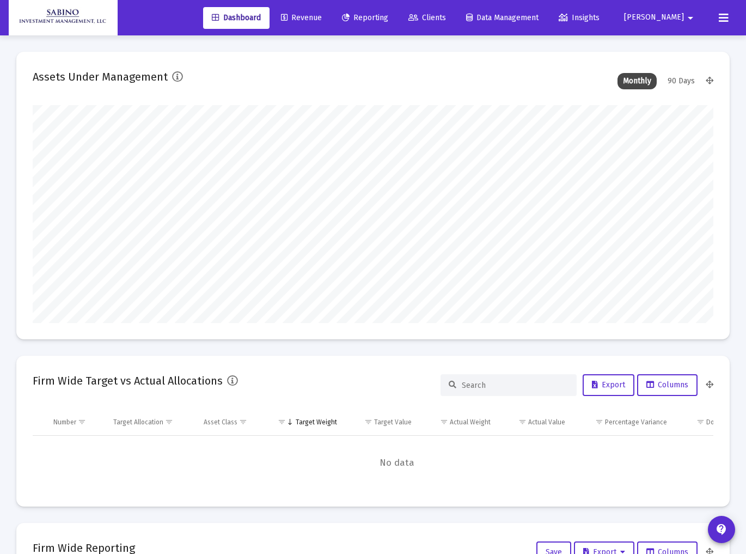  What do you see at coordinates (681, 81) in the screenshot?
I see `div: 90 Days` at bounding box center [681, 81].